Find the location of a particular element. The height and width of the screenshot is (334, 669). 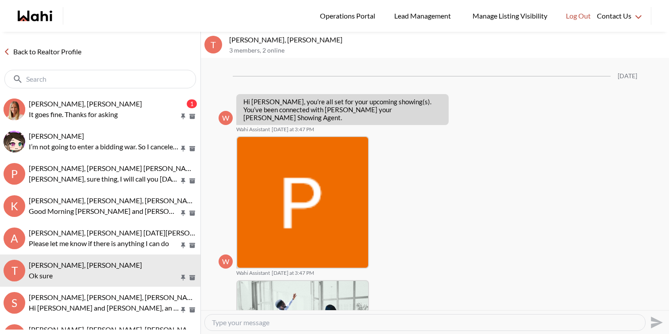

div: S is located at coordinates (14, 303).